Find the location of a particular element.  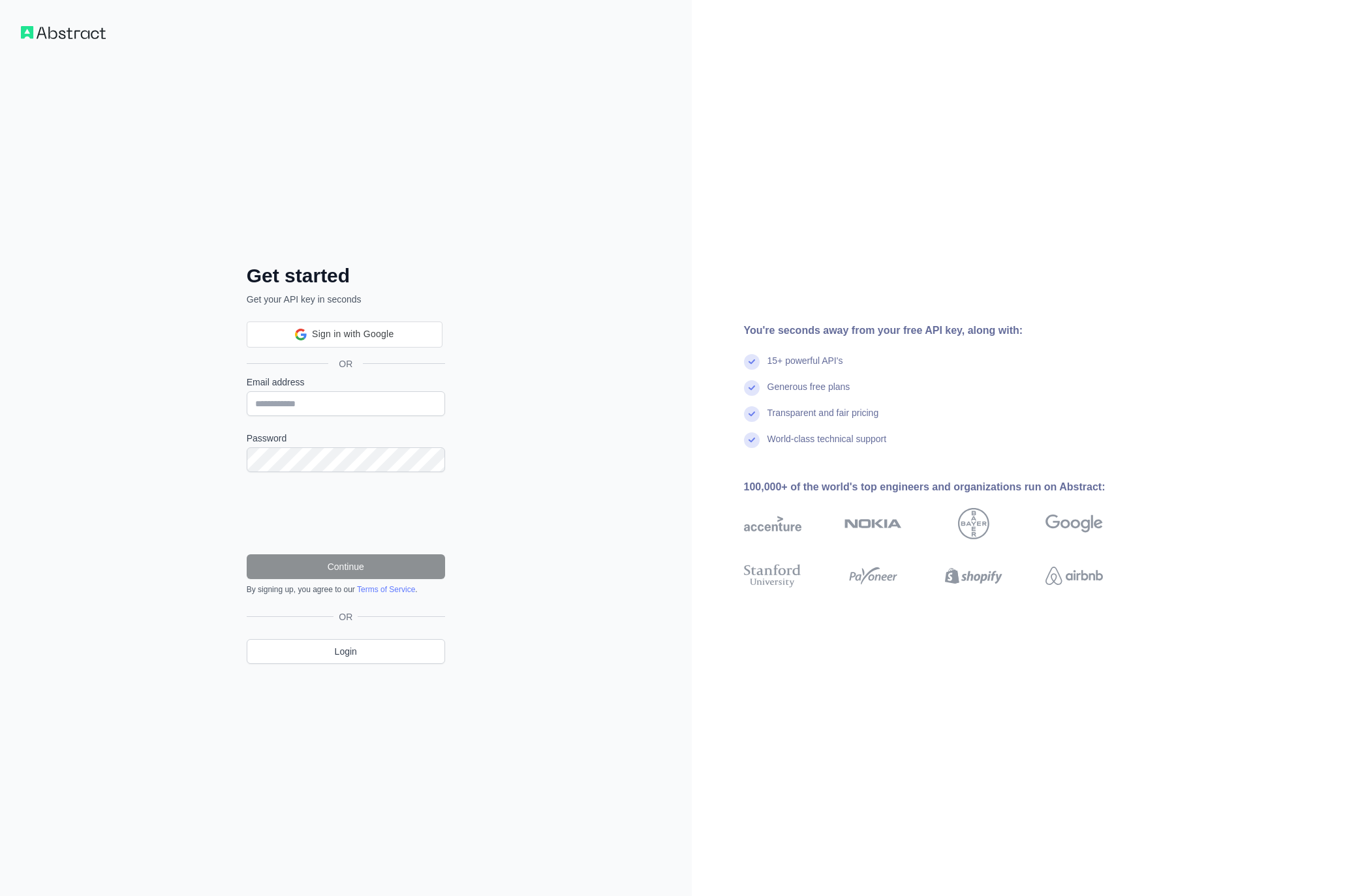

img: accenture is located at coordinates (773, 524).